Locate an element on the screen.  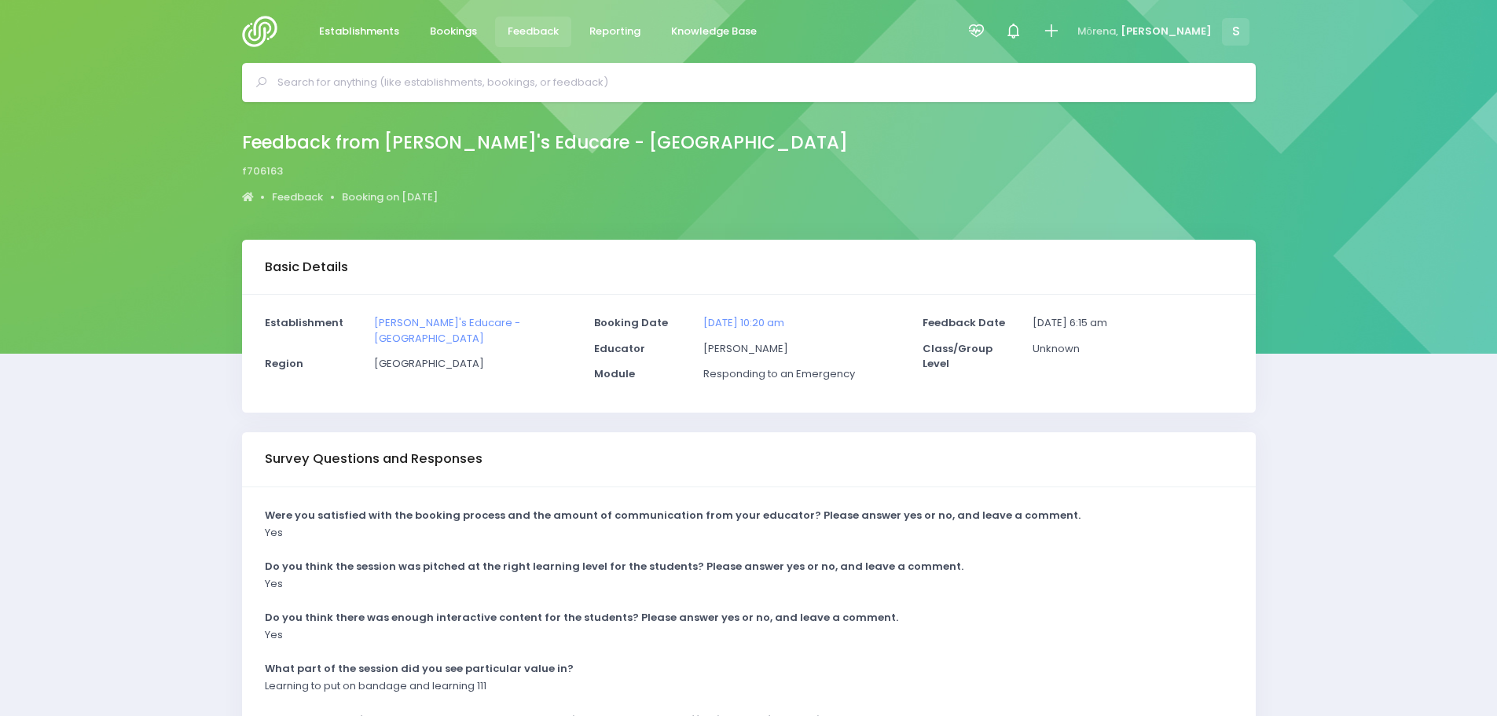
strong: Do you think there was enough interactive content for the students? Please answer yes or no, and ... is located at coordinates (582, 617).